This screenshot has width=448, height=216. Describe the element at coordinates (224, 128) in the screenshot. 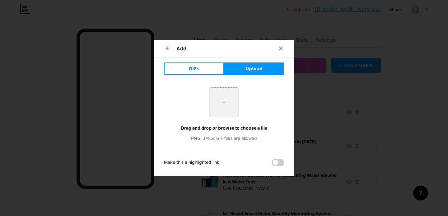

I see `div: Drag and drop or browse to choose a file` at that location.